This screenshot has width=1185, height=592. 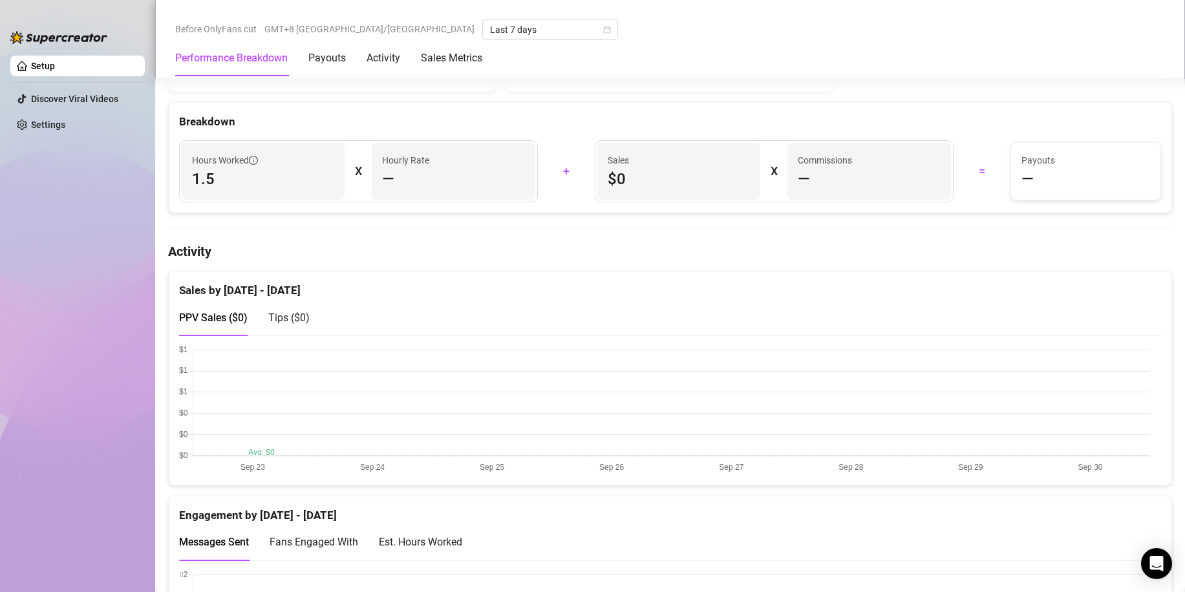 What do you see at coordinates (214, 542) in the screenshot?
I see `span: Messages Sent` at bounding box center [214, 542].